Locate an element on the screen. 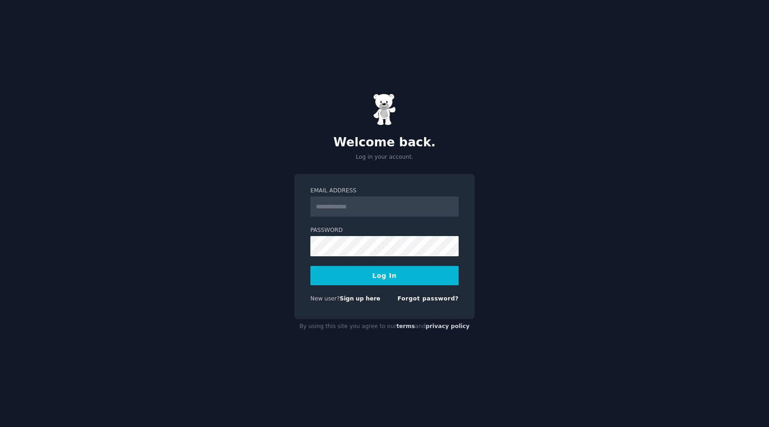  button: Log In is located at coordinates (384, 276).